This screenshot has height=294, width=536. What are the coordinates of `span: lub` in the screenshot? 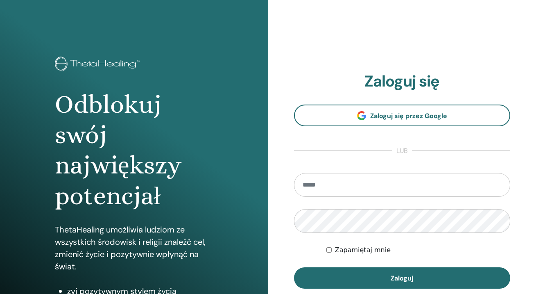 It's located at (402, 151).